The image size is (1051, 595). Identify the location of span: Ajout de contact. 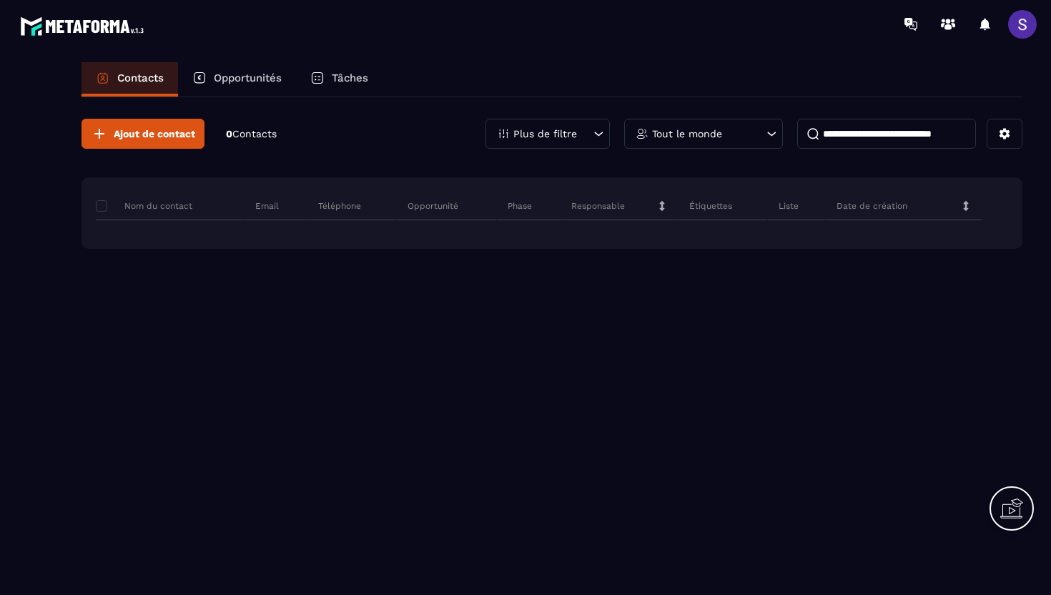
(154, 134).